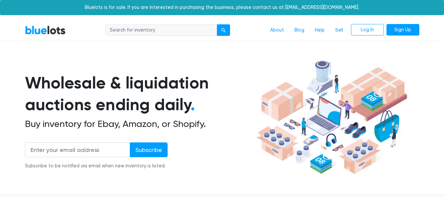 The width and height of the screenshot is (444, 197). What do you see at coordinates (320, 30) in the screenshot?
I see `a: Help` at bounding box center [320, 30].